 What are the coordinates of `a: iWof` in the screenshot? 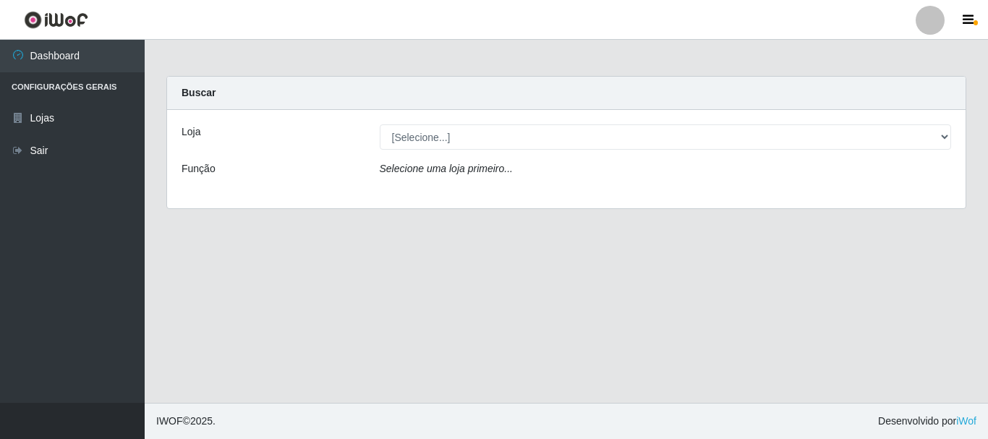 It's located at (967, 421).